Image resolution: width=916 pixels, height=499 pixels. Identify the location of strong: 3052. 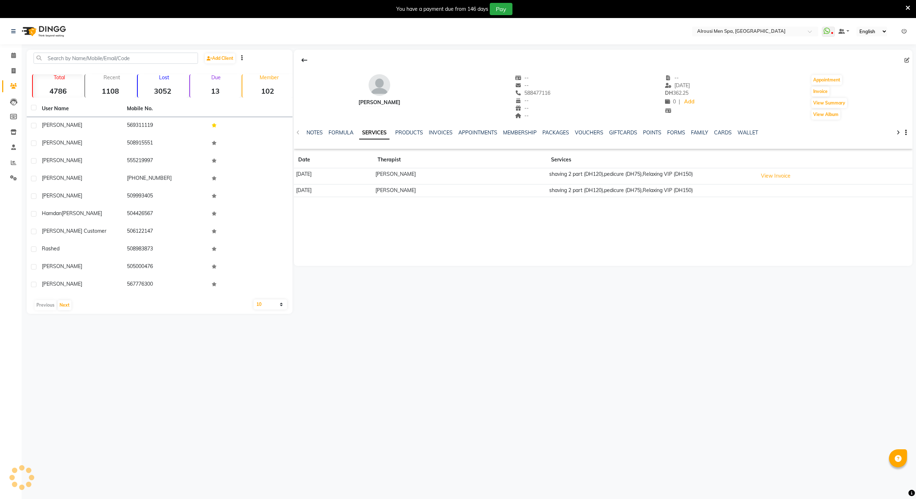
(163, 91).